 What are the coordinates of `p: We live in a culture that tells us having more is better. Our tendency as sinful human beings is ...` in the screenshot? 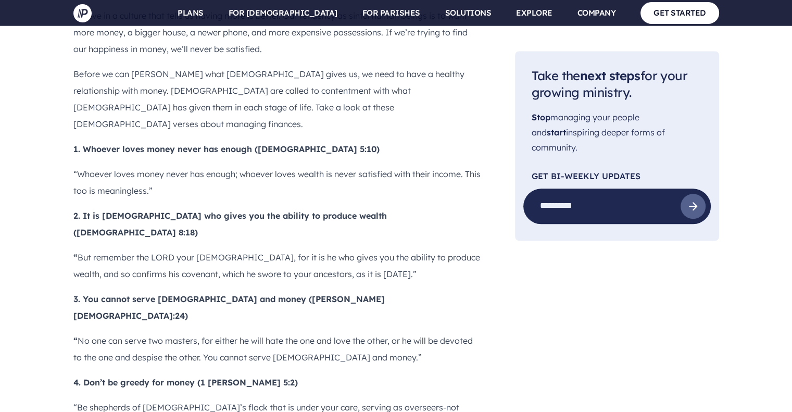 It's located at (278, 32).